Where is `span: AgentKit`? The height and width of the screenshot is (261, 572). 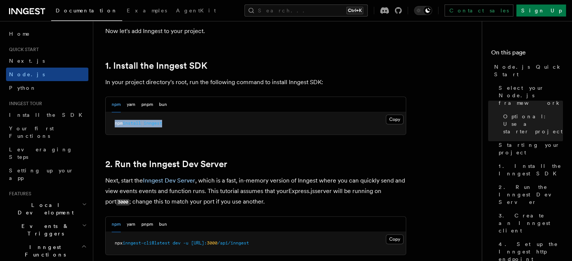 span: AgentKit is located at coordinates (196, 11).